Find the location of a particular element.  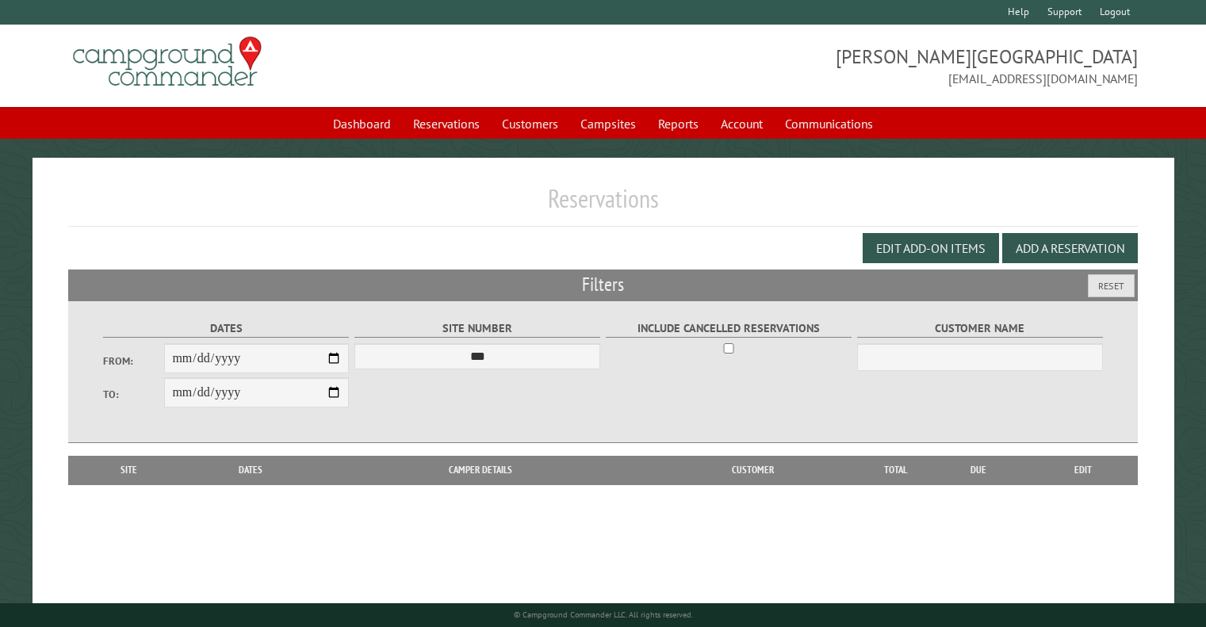

img: Campground Commander is located at coordinates (167, 62).